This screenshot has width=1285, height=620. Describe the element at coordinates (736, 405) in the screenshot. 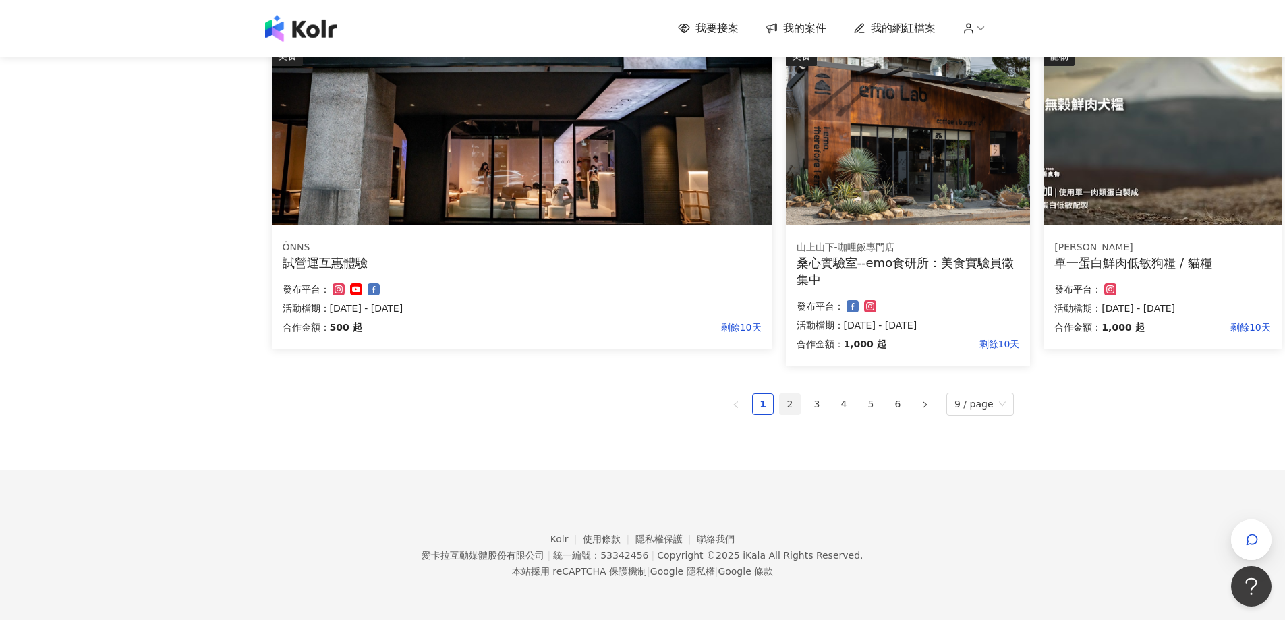

I see `span: left` at that location.